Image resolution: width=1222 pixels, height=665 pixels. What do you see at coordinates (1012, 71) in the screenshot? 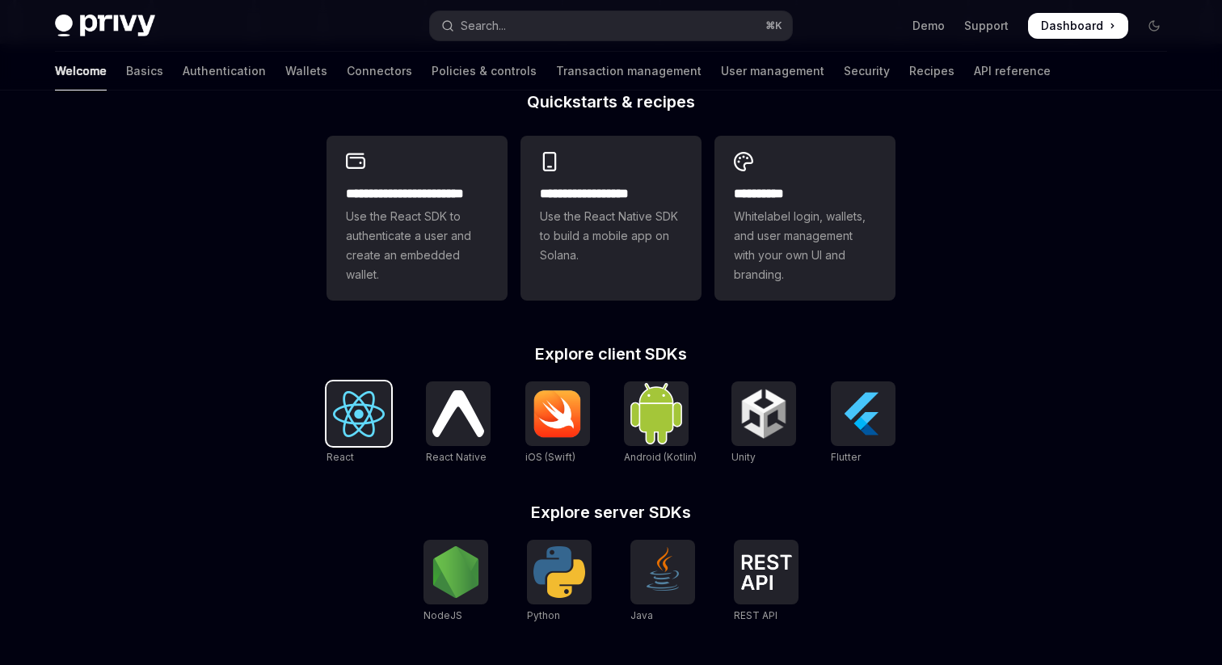
I see `a: API reference` at bounding box center [1012, 71].